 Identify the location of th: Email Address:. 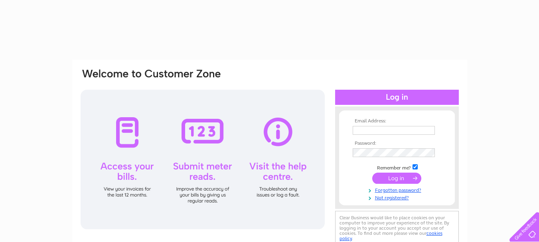
(397, 121).